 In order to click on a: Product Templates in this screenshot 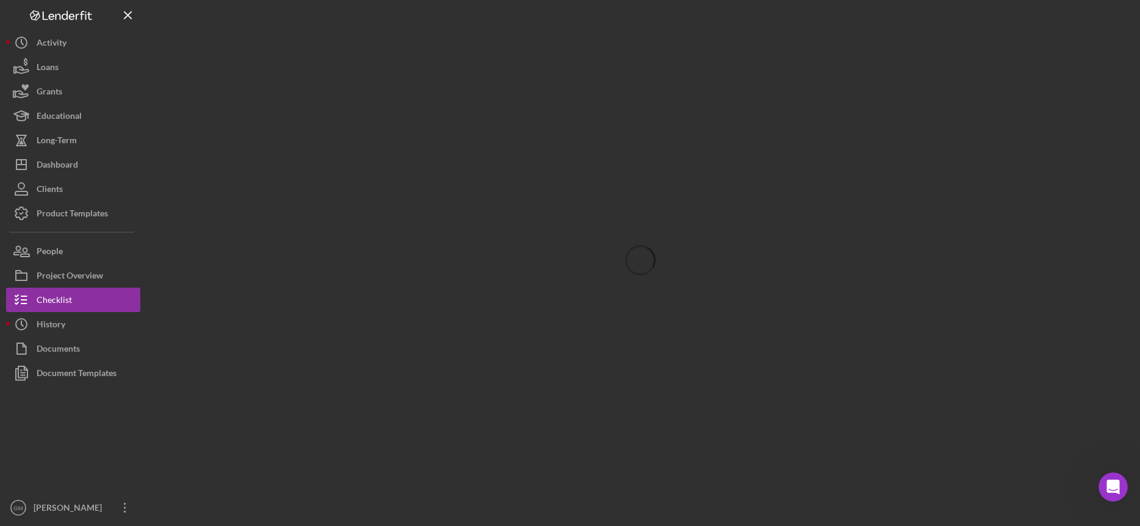, I will do `click(73, 213)`.